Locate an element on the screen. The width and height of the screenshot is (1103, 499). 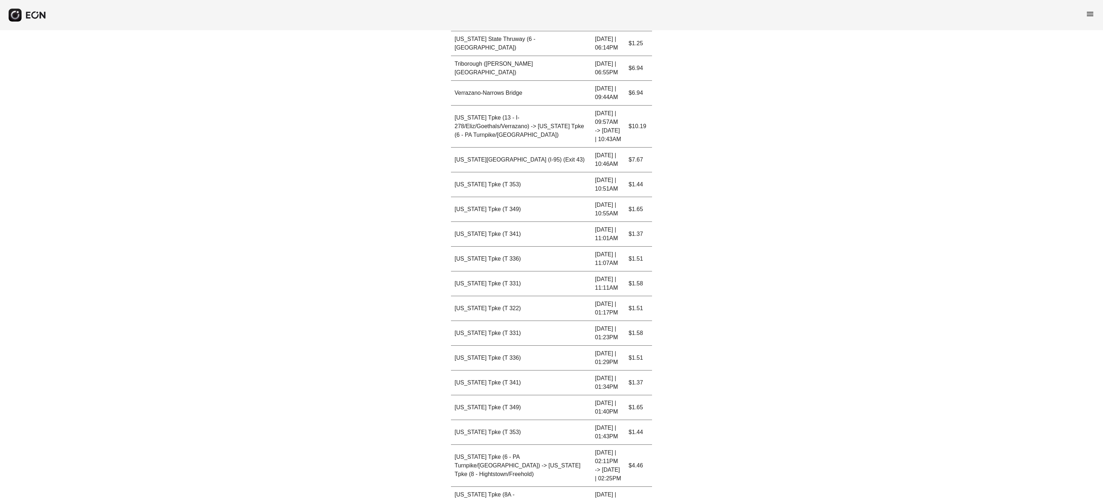
span: menu is located at coordinates (1090, 14).